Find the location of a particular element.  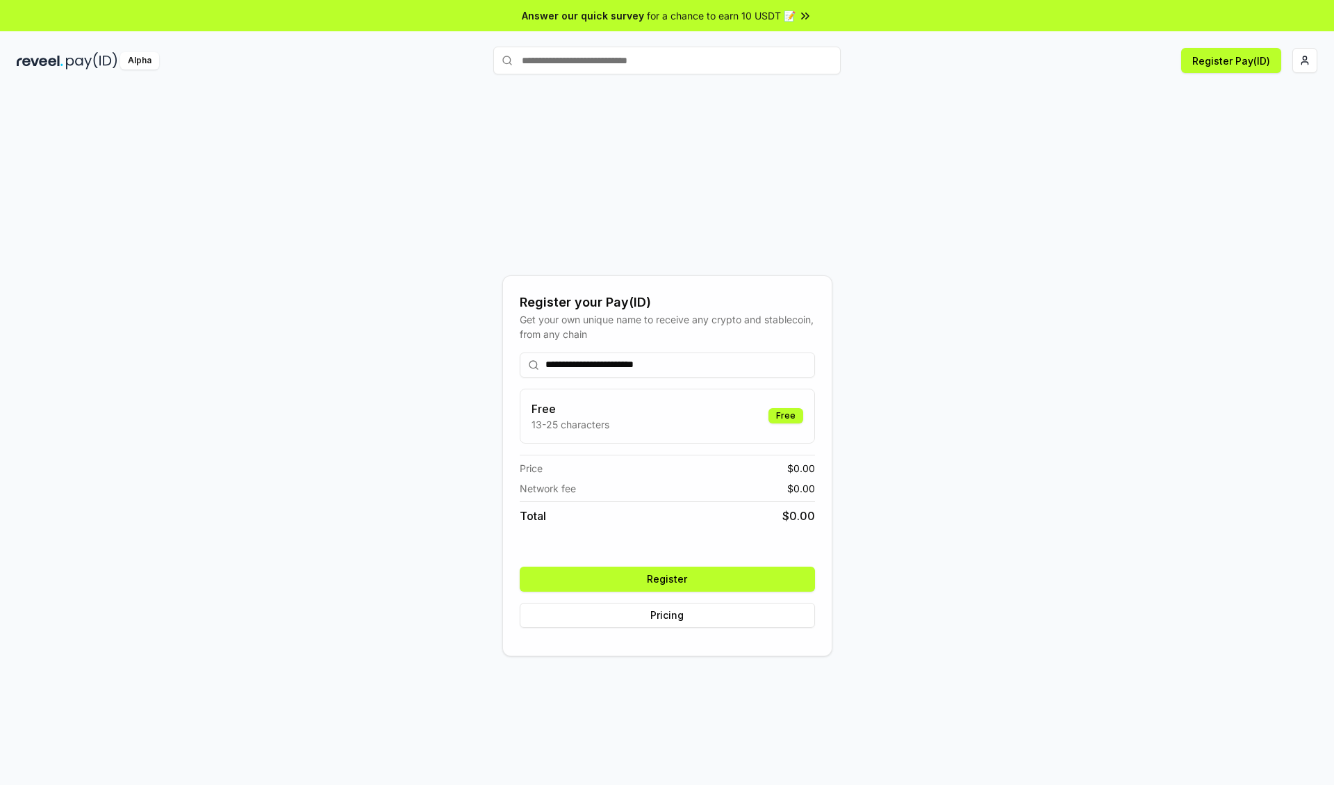

p: 13-25 characters is located at coordinates (571, 424).